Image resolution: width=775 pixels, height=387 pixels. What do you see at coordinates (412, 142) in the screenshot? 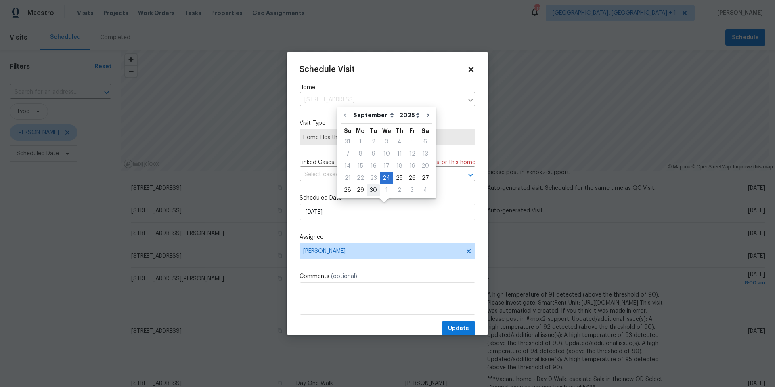
I see `div: Fri Sep 05 2025` at bounding box center [412, 142].